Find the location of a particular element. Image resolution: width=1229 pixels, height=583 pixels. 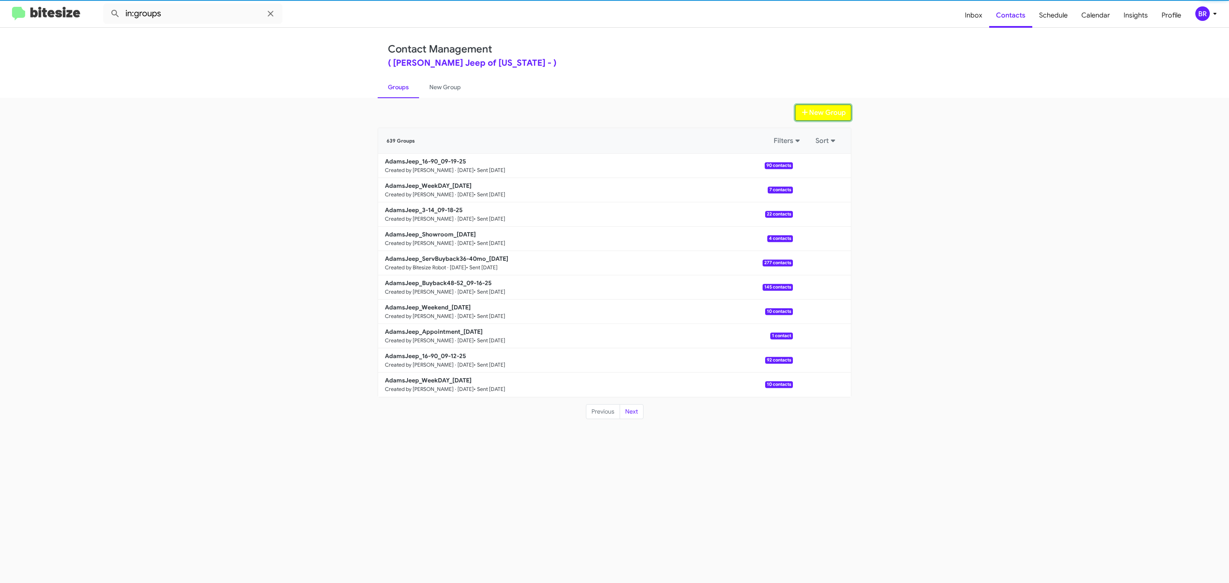

input: Search is located at coordinates (193, 14).